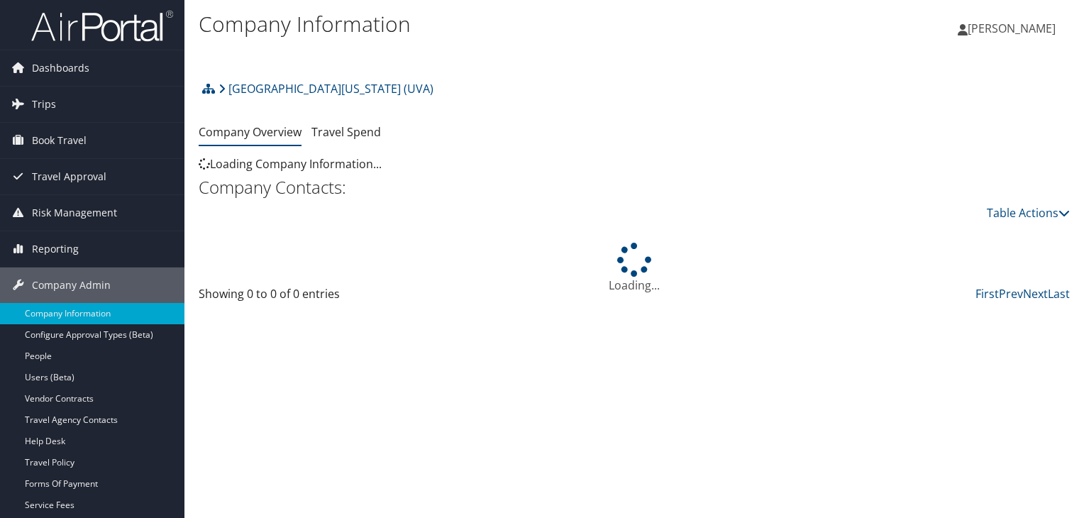  I want to click on a: Company Overview, so click(250, 132).